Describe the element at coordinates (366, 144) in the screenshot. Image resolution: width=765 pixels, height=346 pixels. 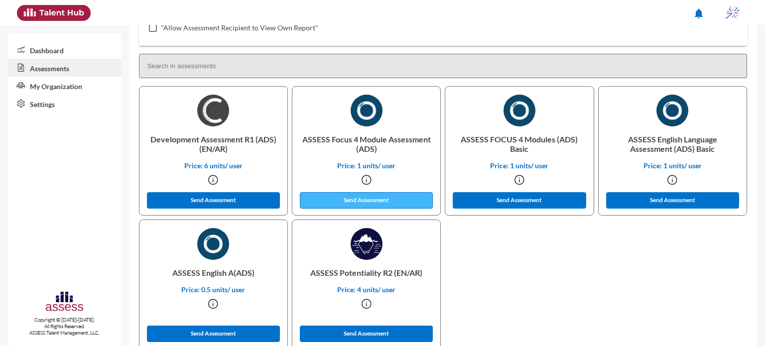
I see `p: ASSESS Focus 4 Module Assessment (ADS)` at that location.